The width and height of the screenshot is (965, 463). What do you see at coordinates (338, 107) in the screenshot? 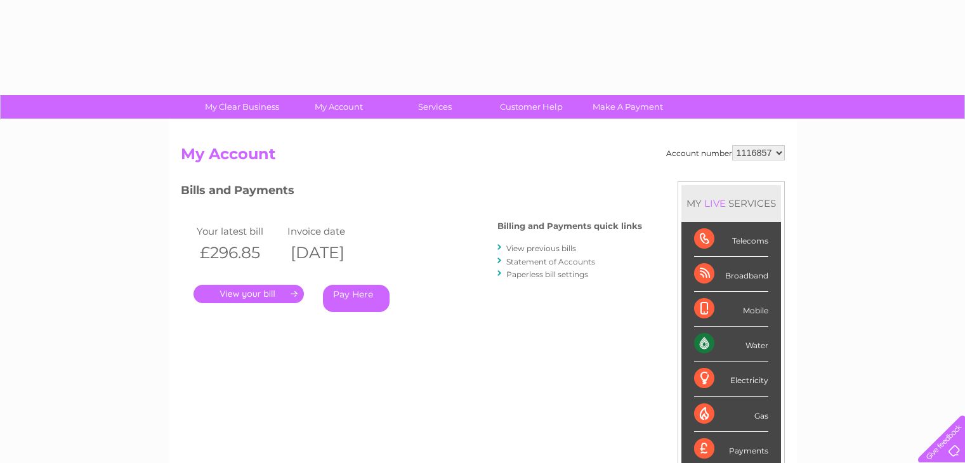
I see `a: My Account` at bounding box center [338, 107].